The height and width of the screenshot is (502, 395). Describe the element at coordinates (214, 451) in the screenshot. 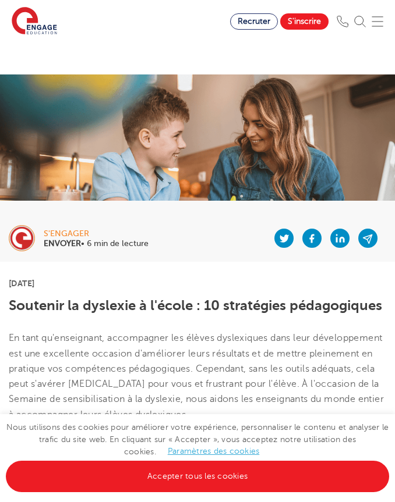

I see `font: Paramètres des cookies` at that location.